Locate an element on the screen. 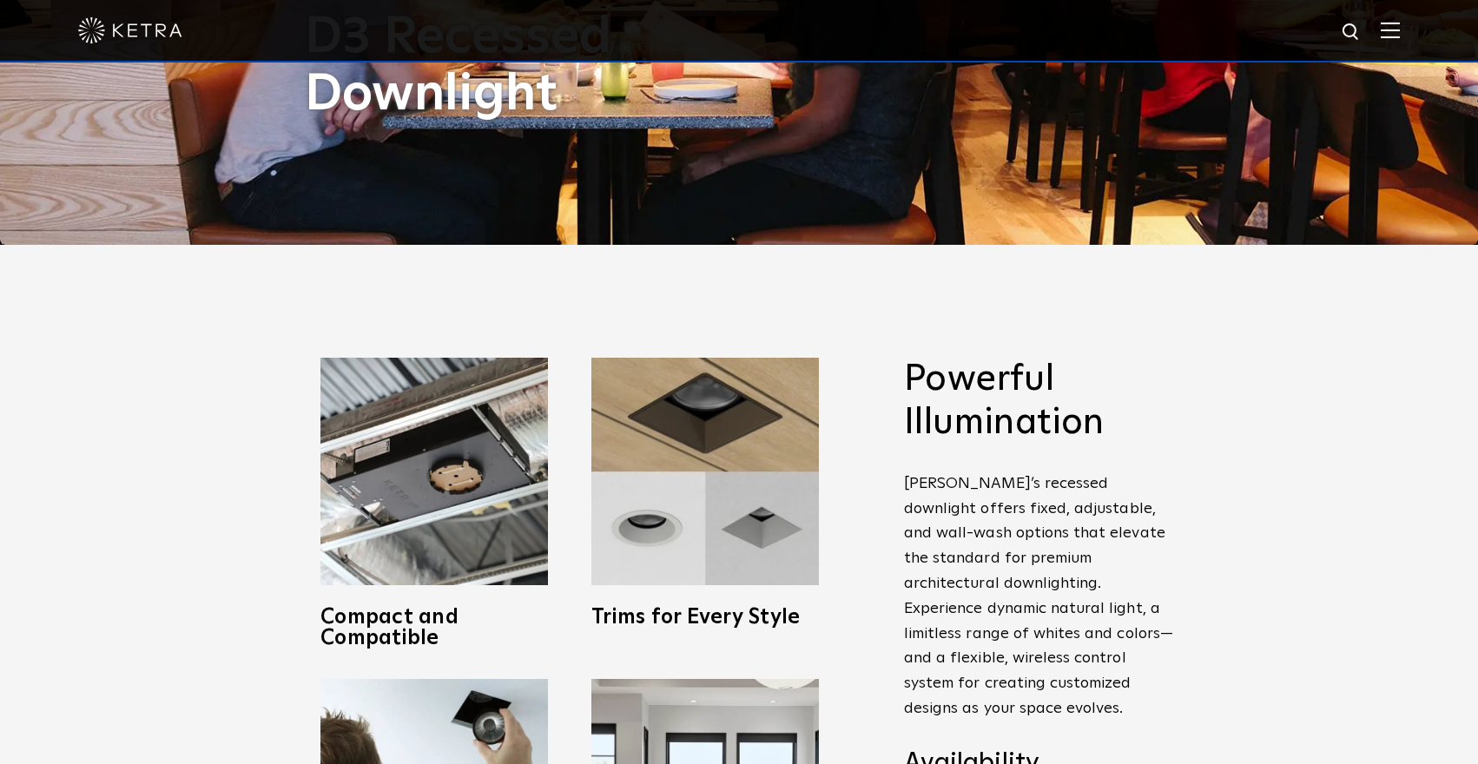 This screenshot has height=764, width=1478. img: compact-and-copatible is located at coordinates (434, 472).